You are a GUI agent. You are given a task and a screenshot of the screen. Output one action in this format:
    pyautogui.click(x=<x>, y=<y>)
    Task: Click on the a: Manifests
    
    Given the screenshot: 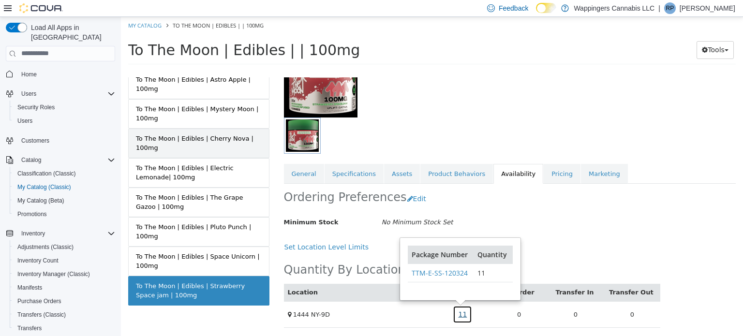 What is the action you would take?
    pyautogui.click(x=29, y=288)
    